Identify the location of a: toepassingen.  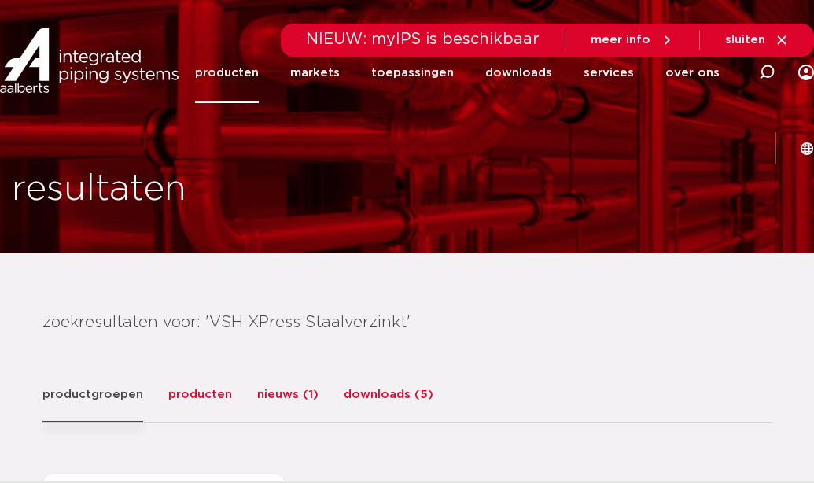
(412, 72).